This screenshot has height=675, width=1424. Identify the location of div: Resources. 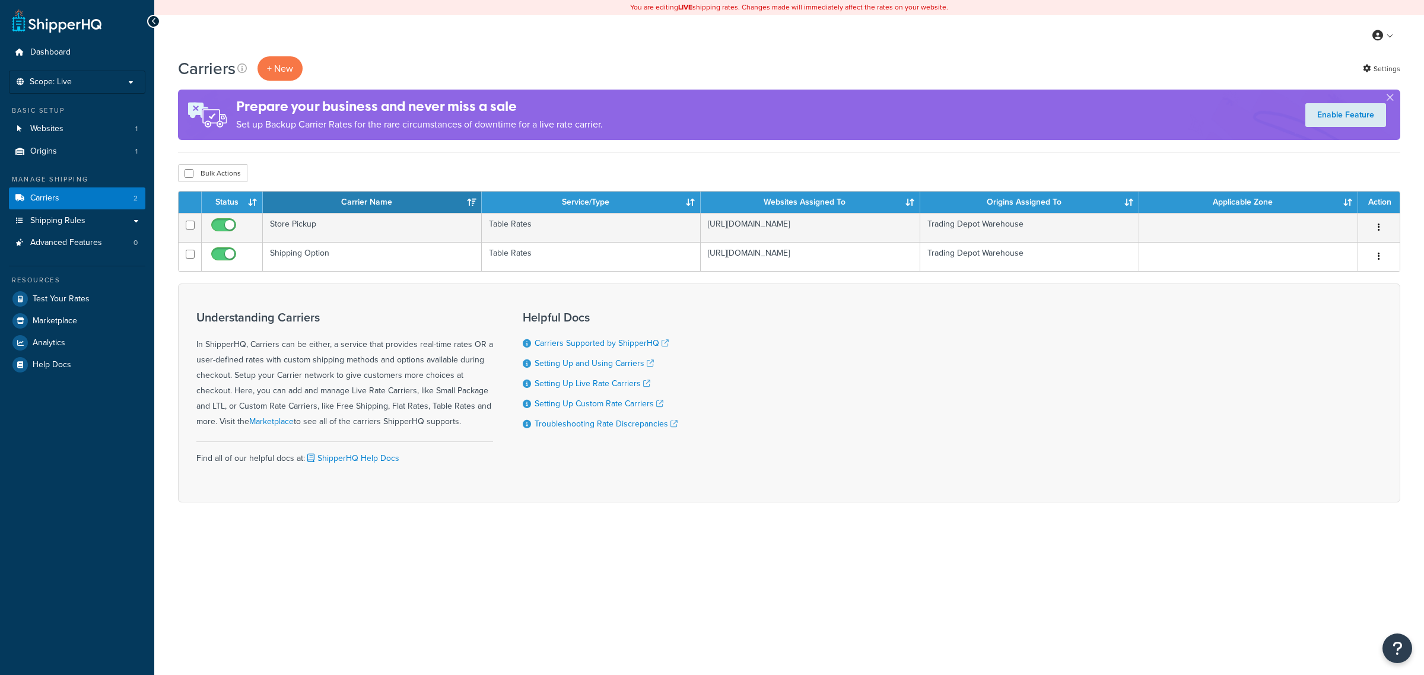
(77, 280).